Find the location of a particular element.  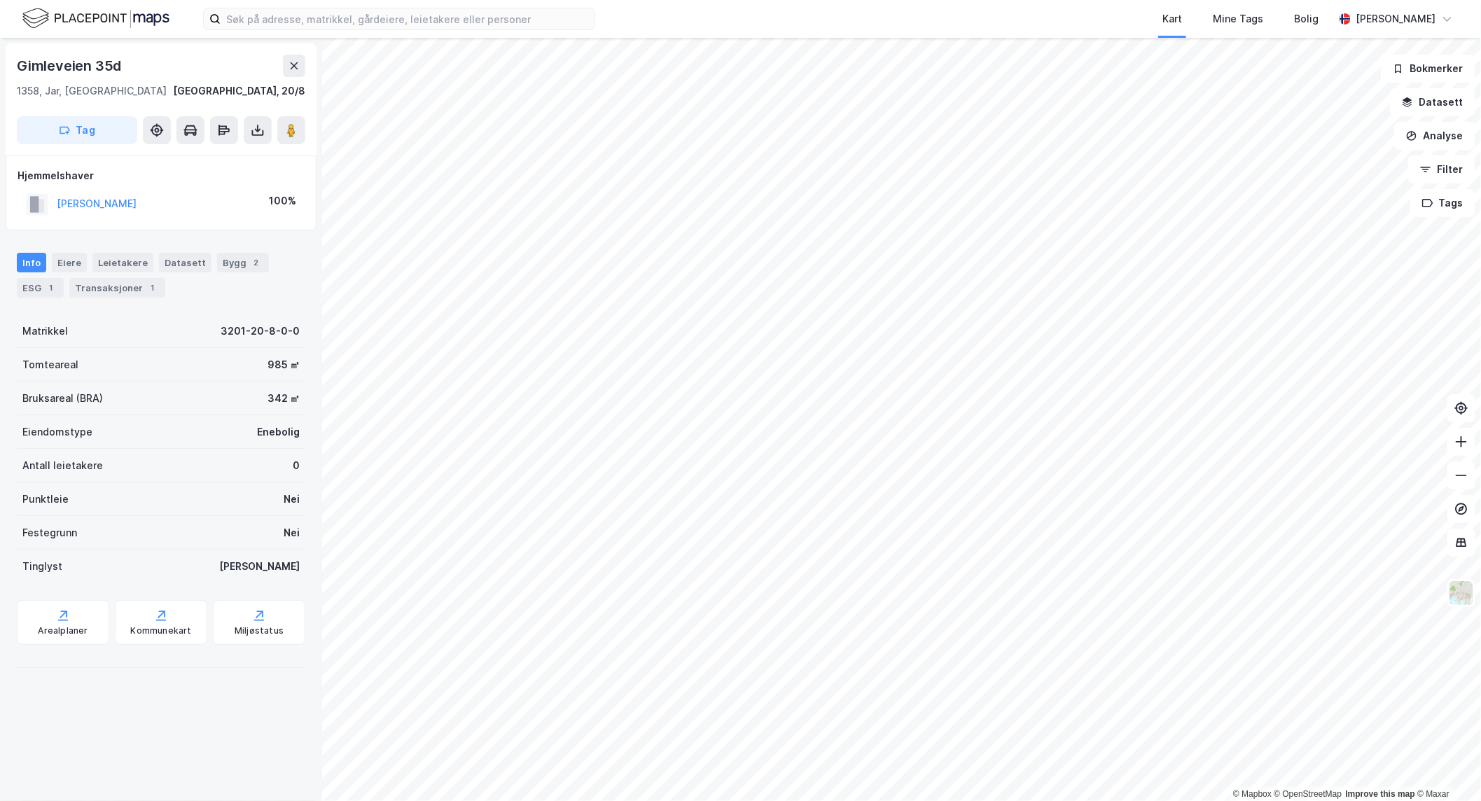

div: Mine Tags is located at coordinates (1238, 19).